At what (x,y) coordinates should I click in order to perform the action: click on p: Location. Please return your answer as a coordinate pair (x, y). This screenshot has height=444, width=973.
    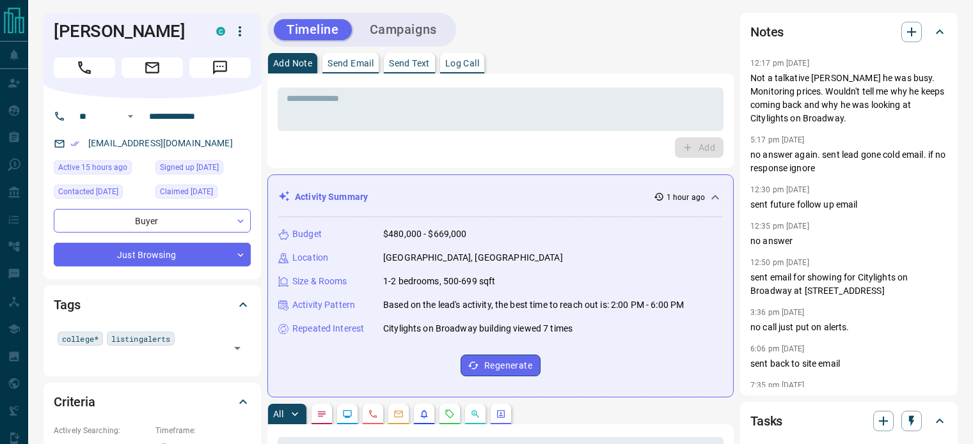
    Looking at the image, I should click on (310, 258).